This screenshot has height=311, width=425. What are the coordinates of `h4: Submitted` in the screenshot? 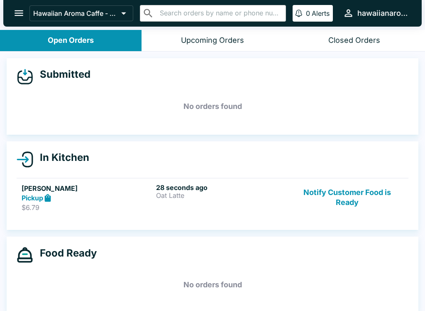 It's located at (62, 74).